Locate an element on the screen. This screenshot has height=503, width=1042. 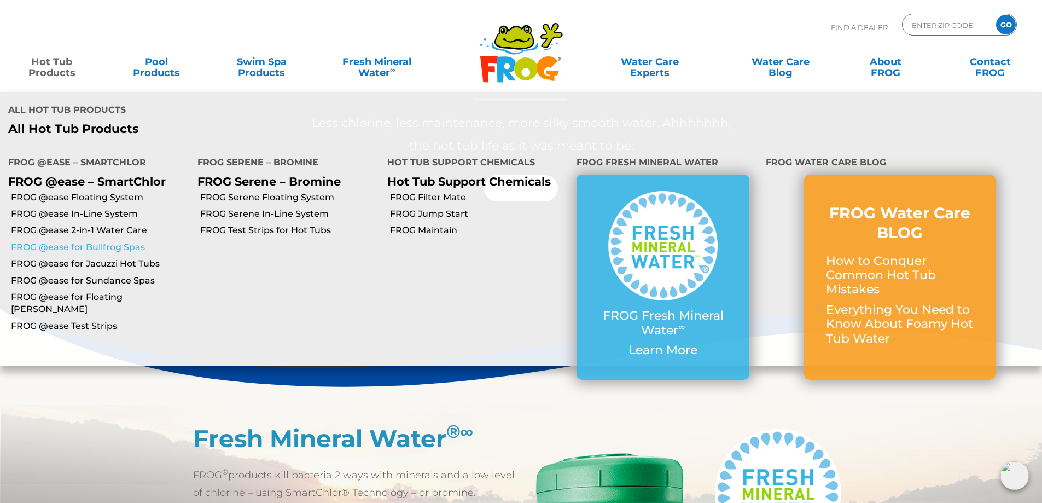
p: FROG @ease – SmartChlor is located at coordinates (95, 181).